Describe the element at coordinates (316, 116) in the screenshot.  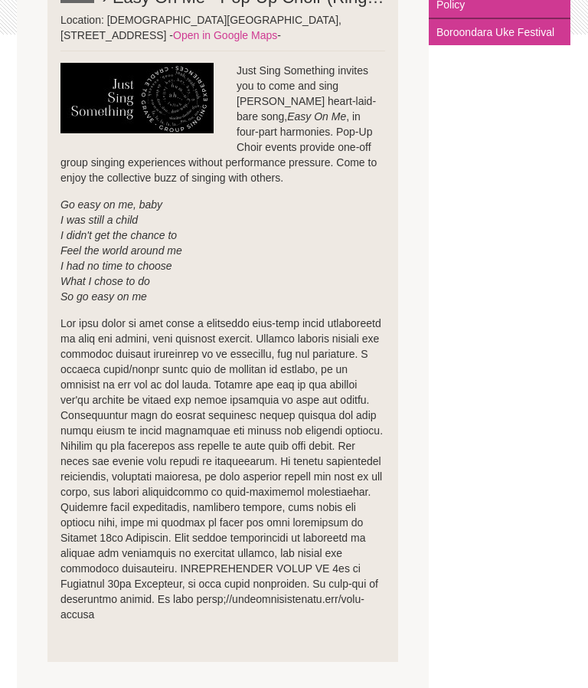
I see `em: Easy On Me` at that location.